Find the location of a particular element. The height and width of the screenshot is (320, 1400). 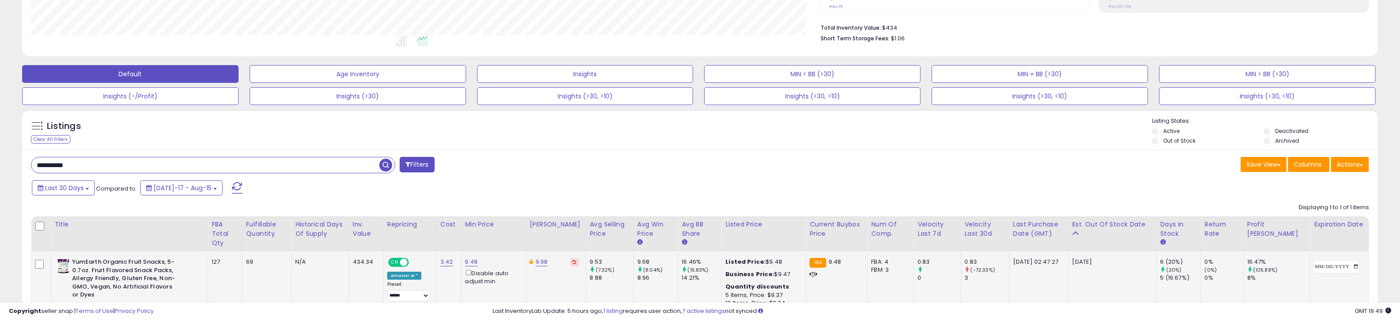

div: Title is located at coordinates (129, 224).